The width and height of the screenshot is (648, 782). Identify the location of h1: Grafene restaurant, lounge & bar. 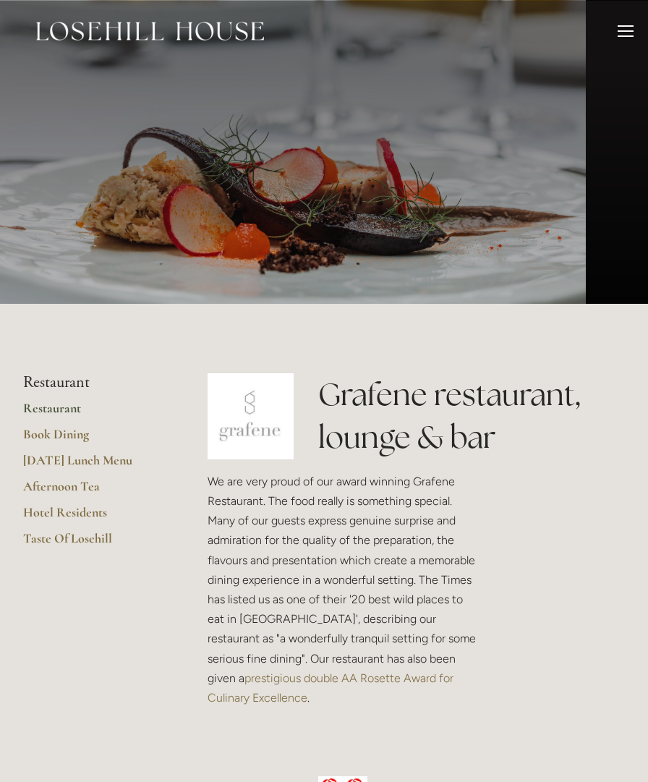
(472, 416).